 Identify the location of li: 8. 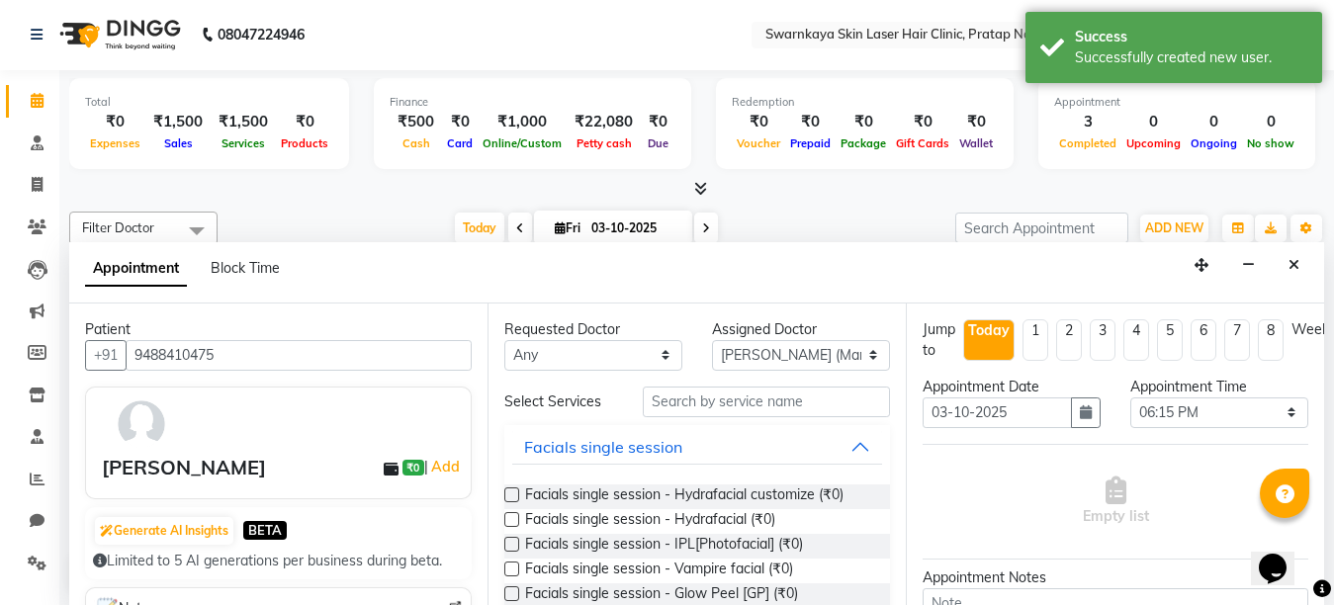
(1270, 340).